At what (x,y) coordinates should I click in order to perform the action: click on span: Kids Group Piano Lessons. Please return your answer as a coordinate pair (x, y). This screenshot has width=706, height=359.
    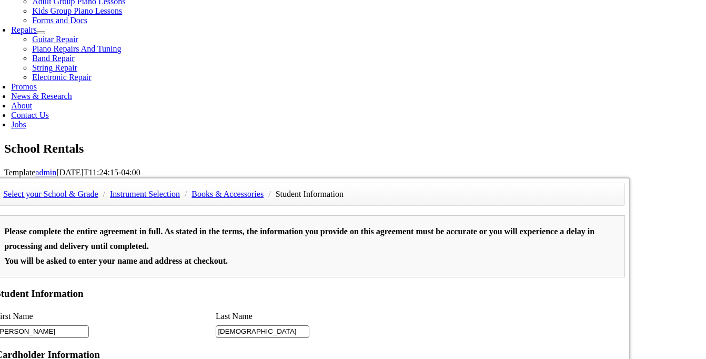
    Looking at the image, I should click on (77, 11).